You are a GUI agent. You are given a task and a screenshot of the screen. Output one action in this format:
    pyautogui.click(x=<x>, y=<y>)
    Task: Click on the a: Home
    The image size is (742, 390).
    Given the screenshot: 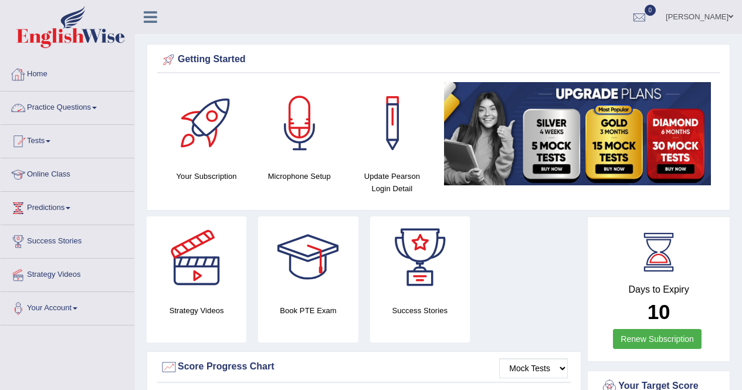 What is the action you would take?
    pyautogui.click(x=67, y=73)
    